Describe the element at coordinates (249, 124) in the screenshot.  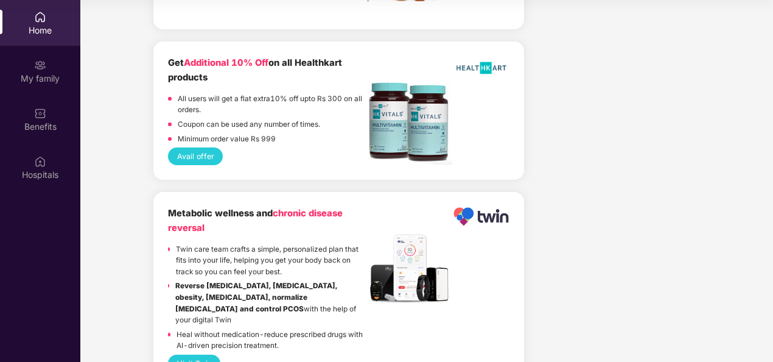
I see `p: Coupon can be used any number of times.` at that location.